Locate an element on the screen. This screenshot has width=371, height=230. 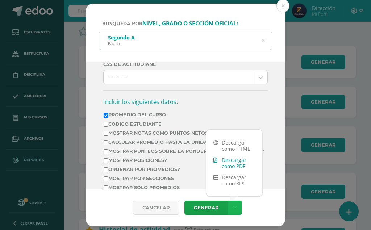
div: Cancelar is located at coordinates (156, 208).